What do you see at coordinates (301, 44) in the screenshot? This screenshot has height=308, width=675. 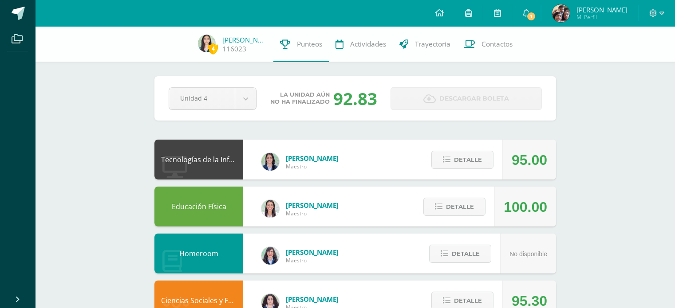 I see `a: Punteos` at bounding box center [301, 44].